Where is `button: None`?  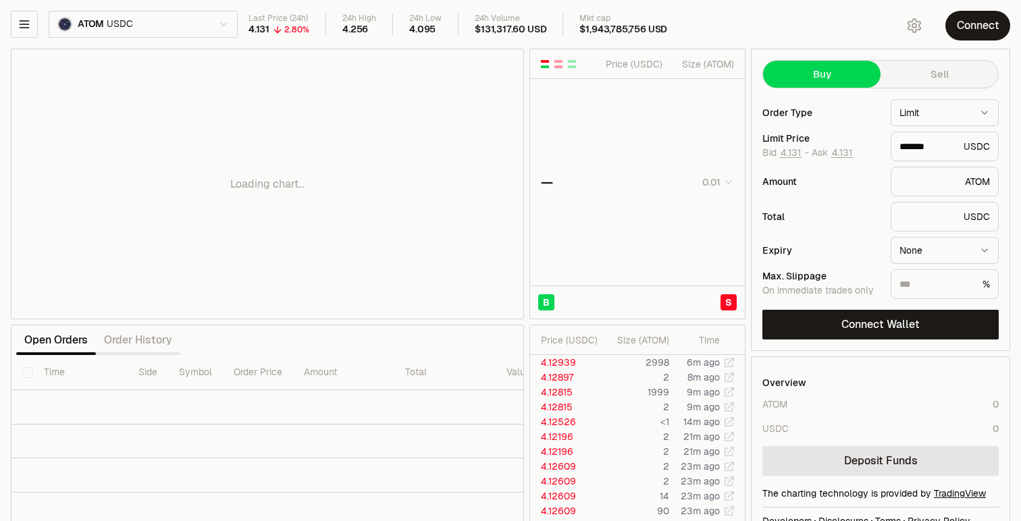
button: None is located at coordinates (945, 251).